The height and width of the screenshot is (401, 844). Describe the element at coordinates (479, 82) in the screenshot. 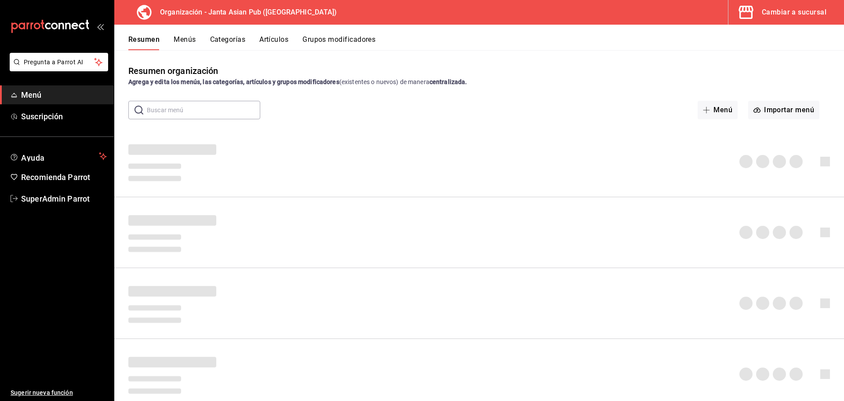

I see `div: (existentes o nuevos) de manera` at that location.